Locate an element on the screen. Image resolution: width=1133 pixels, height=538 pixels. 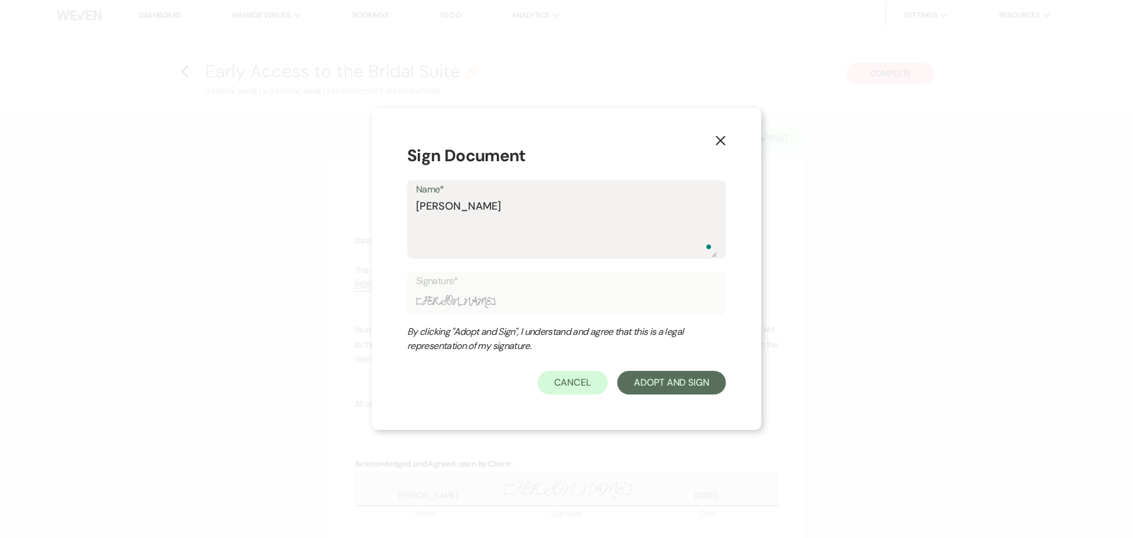
div: By clicking "Adopt and Sign", I understand and agree that this is a legal representation of my si... is located at coordinates (555, 339).